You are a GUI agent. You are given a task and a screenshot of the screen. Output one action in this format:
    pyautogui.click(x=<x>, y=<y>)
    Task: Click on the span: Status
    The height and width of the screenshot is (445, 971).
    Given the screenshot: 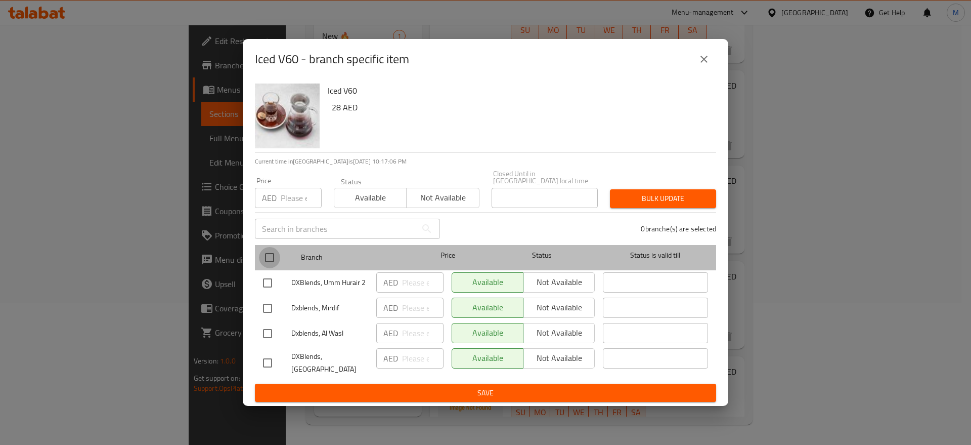 What is the action you would take?
    pyautogui.click(x=542, y=255)
    